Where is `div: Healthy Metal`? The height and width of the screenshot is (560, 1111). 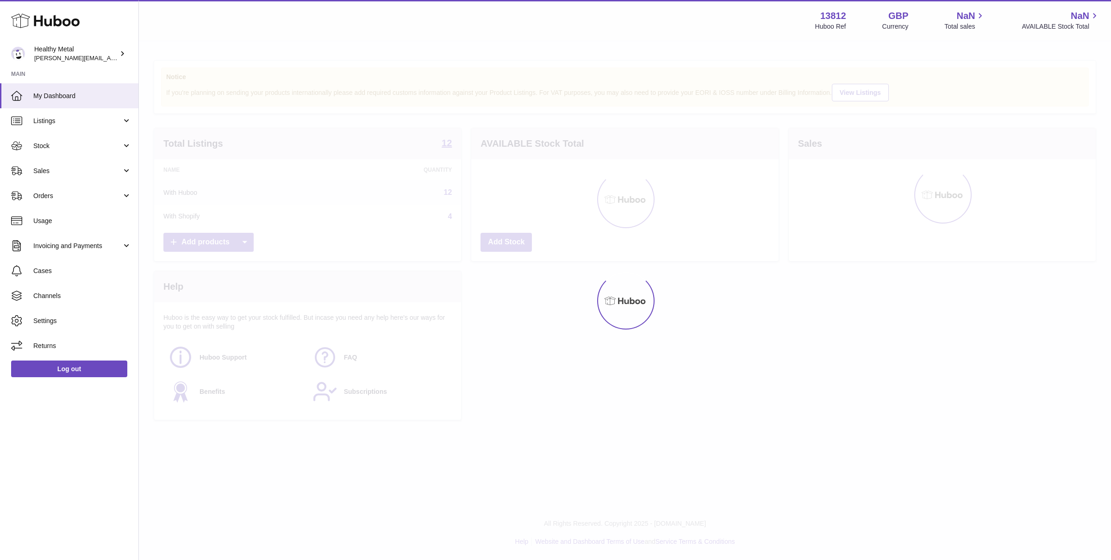 div: Healthy Metal is located at coordinates (76, 54).